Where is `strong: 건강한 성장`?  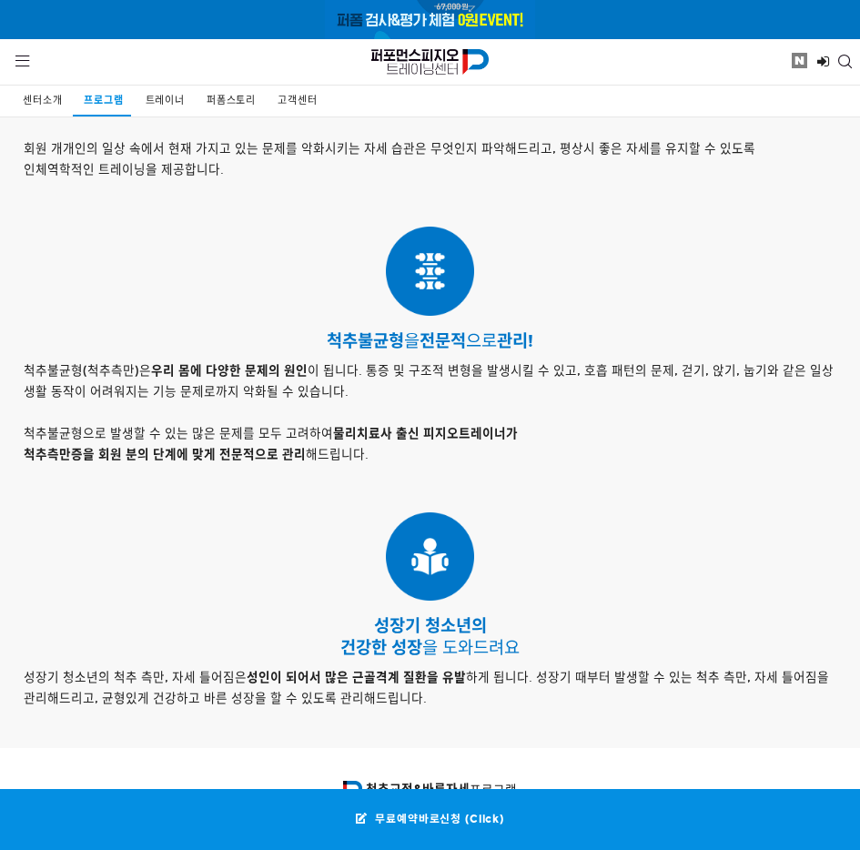 strong: 건강한 성장 is located at coordinates (381, 647).